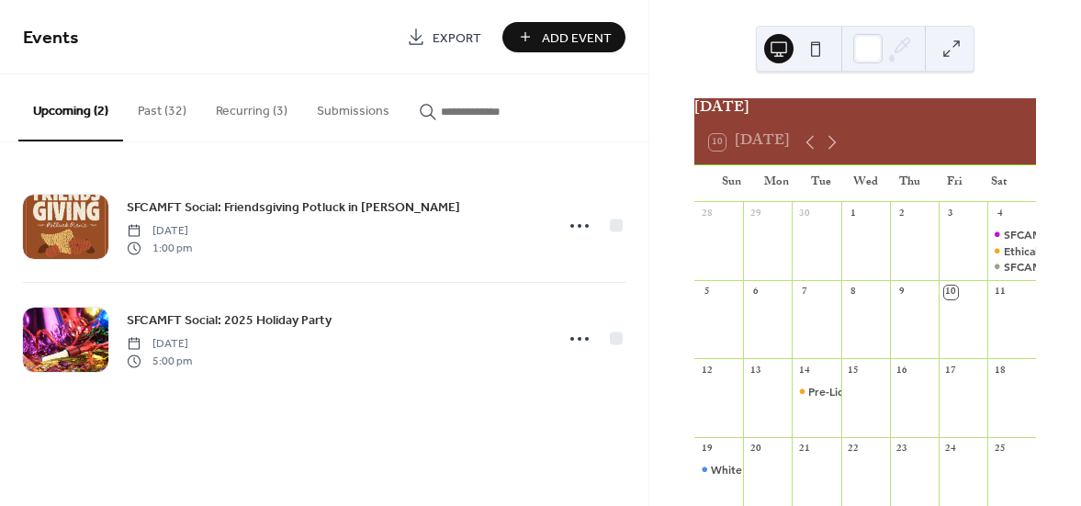 Image resolution: width=1081 pixels, height=506 pixels. Describe the element at coordinates (902, 449) in the screenshot. I see `div: 23` at that location.